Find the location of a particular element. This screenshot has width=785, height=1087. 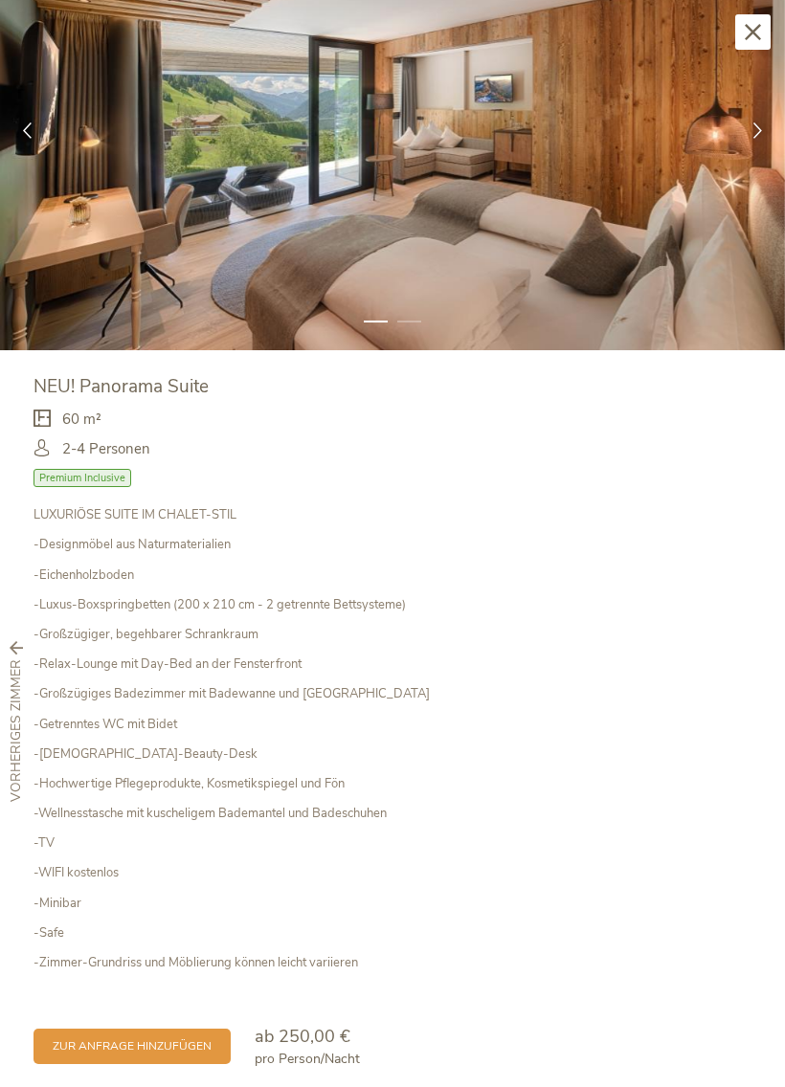

p: -Großzügiger, begehbarer Schrankraum is located at coordinates (392, 634).